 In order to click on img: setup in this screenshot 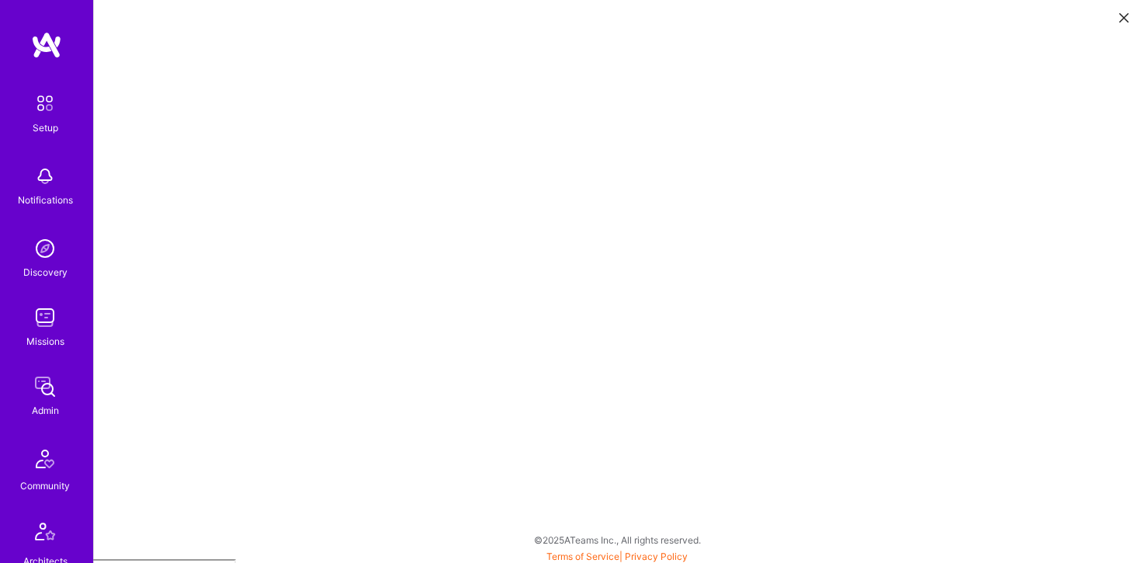, I will do `click(45, 103)`.